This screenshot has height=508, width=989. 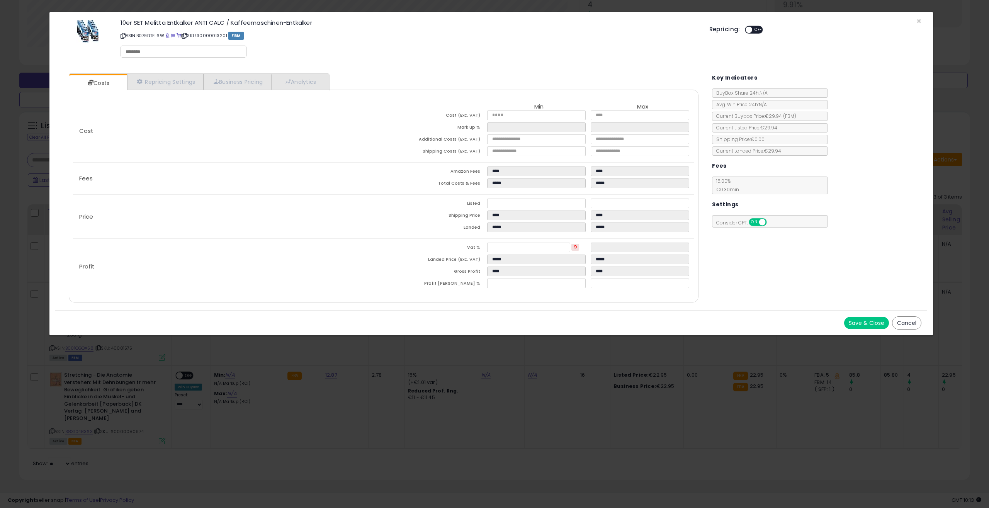 What do you see at coordinates (173, 36) in the screenshot?
I see `a: All offer listings` at bounding box center [173, 36].